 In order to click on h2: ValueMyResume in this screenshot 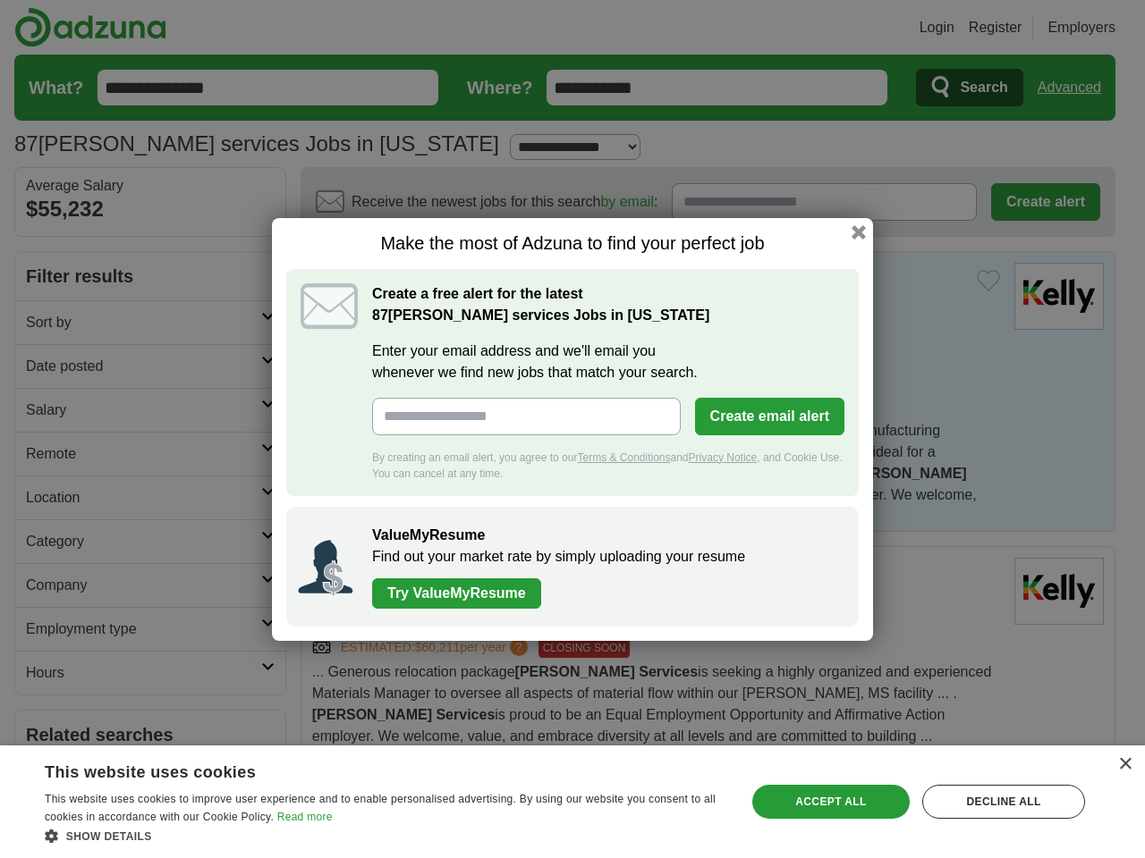, I will do `click(606, 536)`.